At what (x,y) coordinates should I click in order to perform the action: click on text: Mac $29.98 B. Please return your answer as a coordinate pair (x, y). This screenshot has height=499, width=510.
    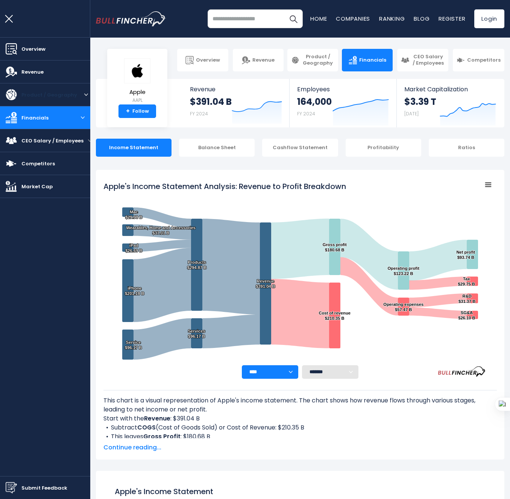
    Looking at the image, I should click on (133, 215).